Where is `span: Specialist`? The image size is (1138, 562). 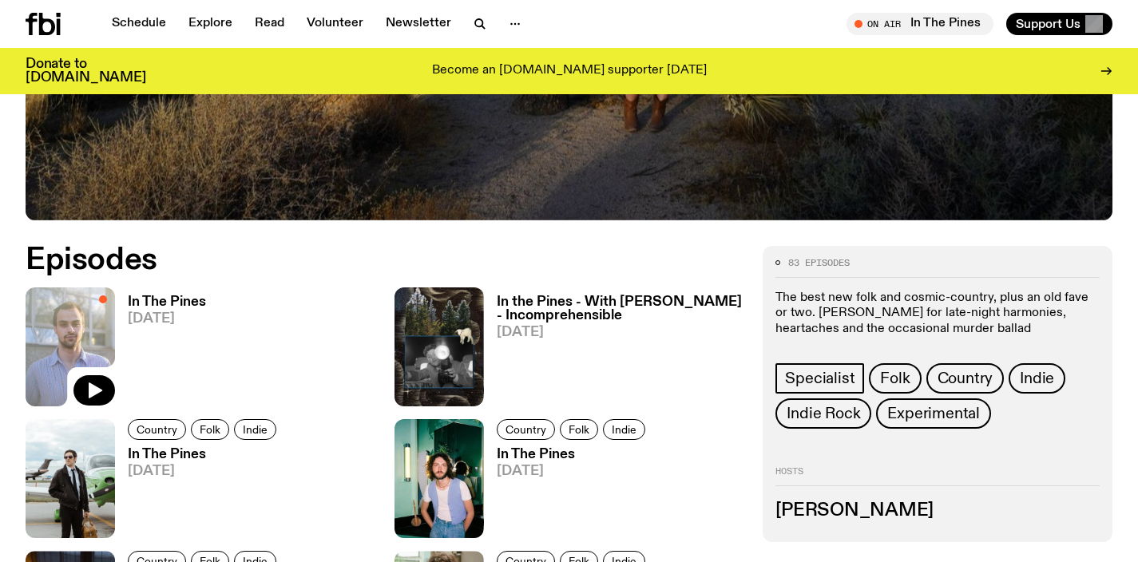 span: Specialist is located at coordinates (819, 378).